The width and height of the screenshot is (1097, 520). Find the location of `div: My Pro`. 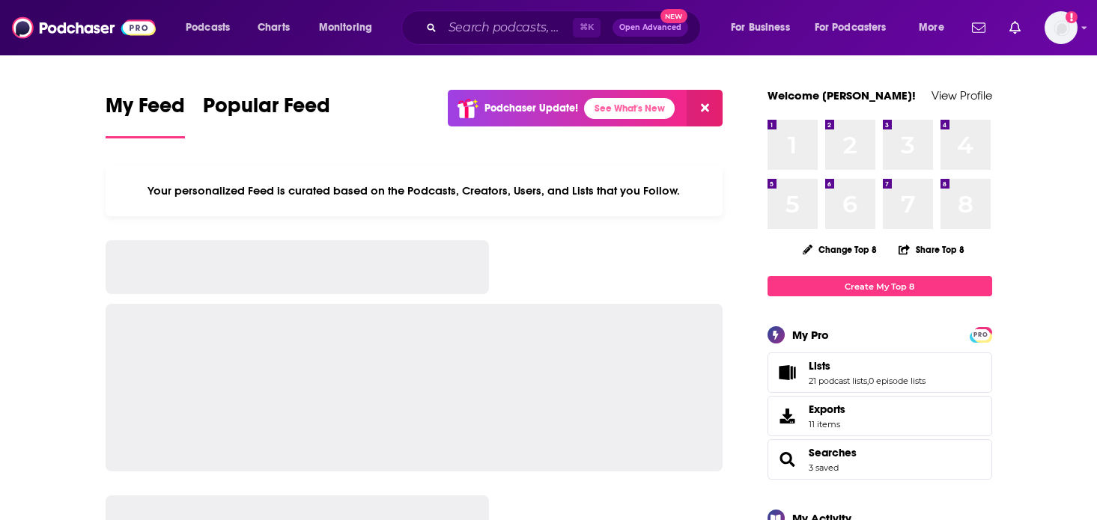

div: My Pro is located at coordinates (810, 335).